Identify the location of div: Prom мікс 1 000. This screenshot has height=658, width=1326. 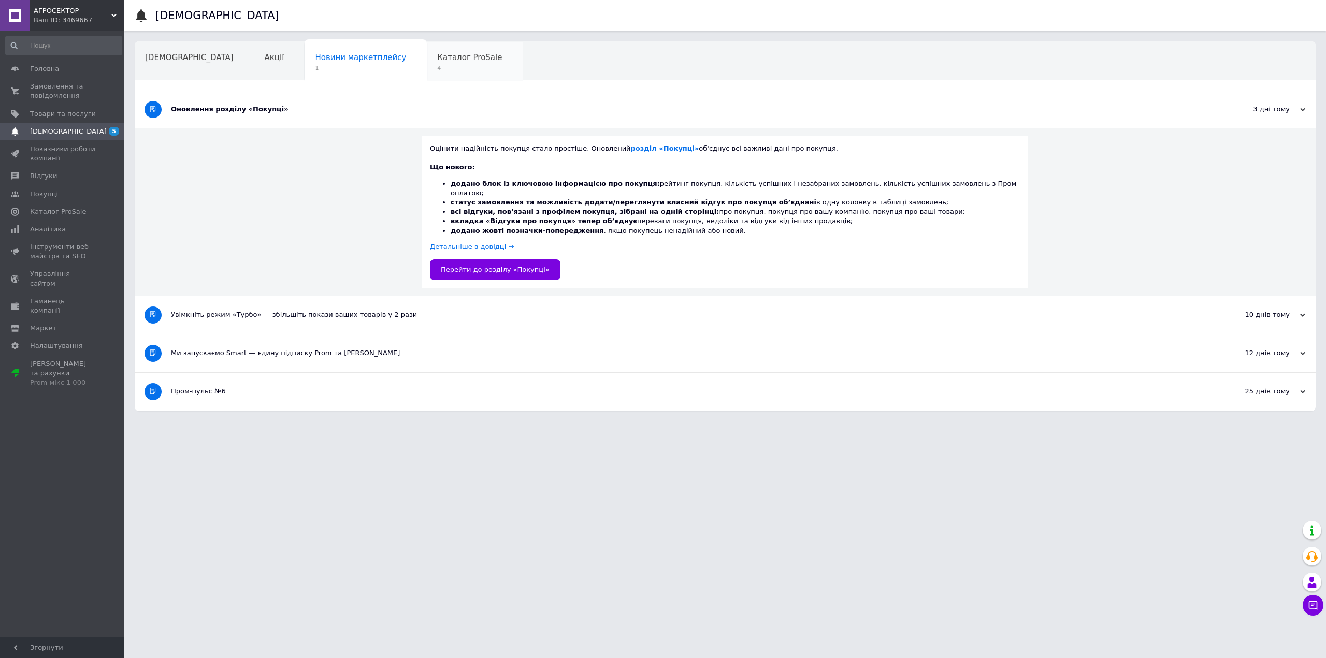
(63, 383).